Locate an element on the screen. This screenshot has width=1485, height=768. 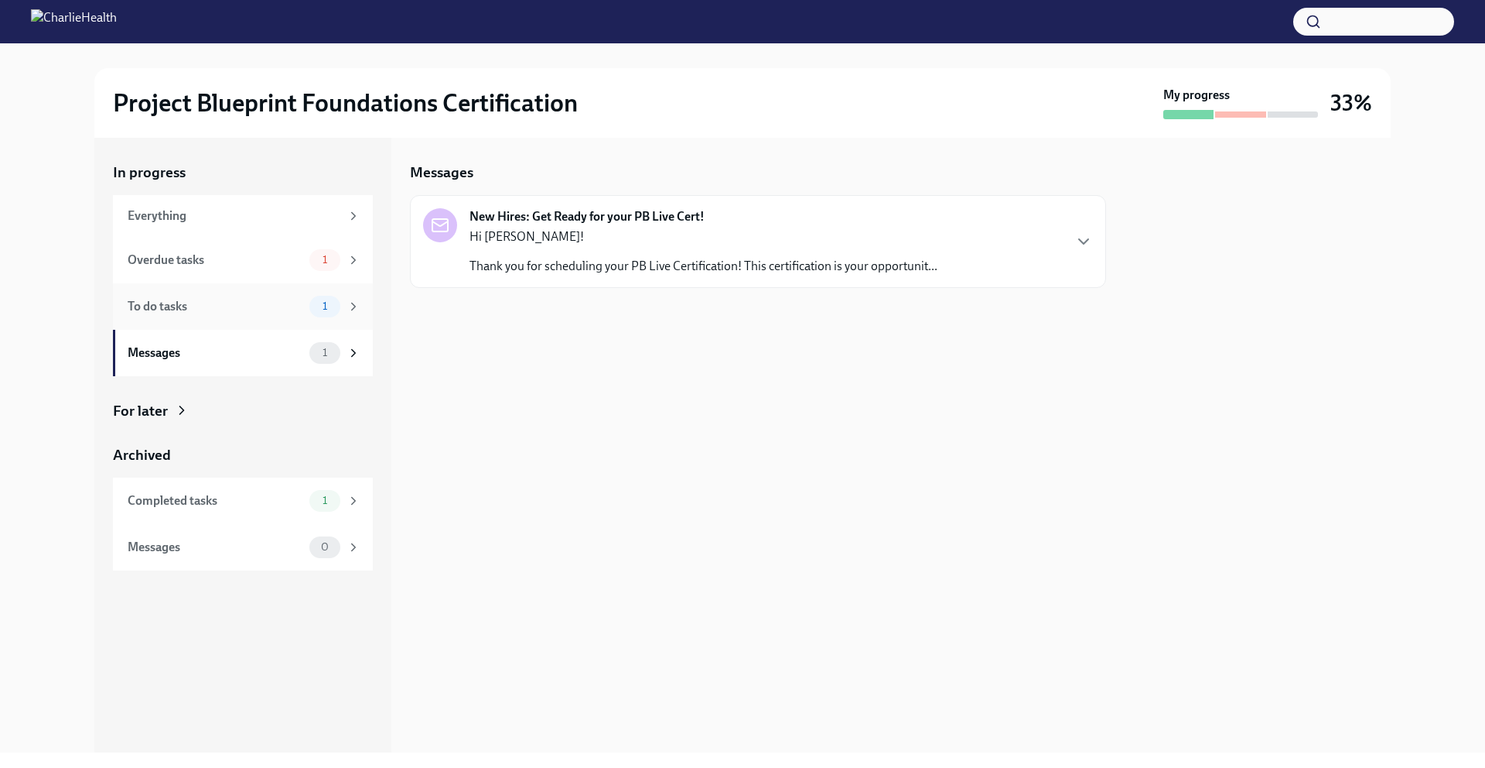
div: Completed tasks is located at coordinates (215, 501).